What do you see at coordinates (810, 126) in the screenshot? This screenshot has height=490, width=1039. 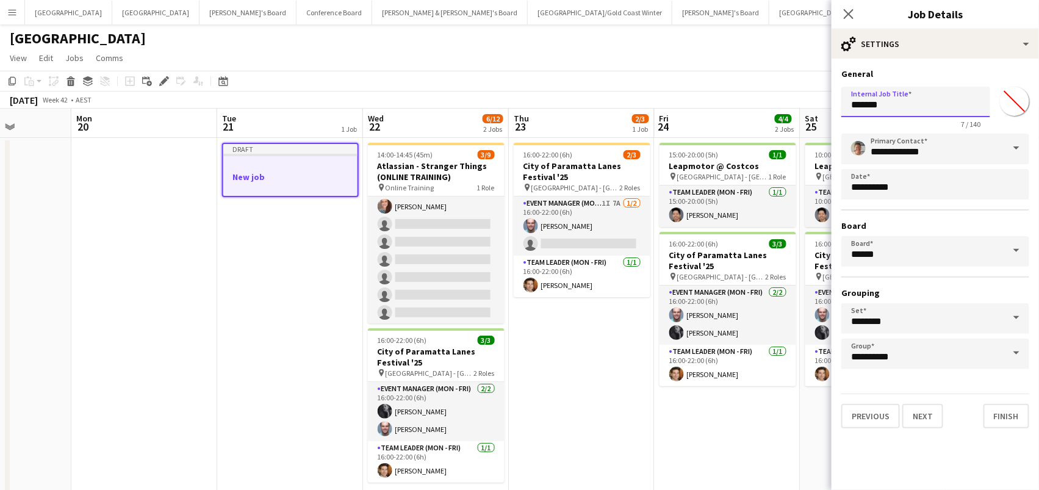 I see `span: 25` at bounding box center [810, 126].